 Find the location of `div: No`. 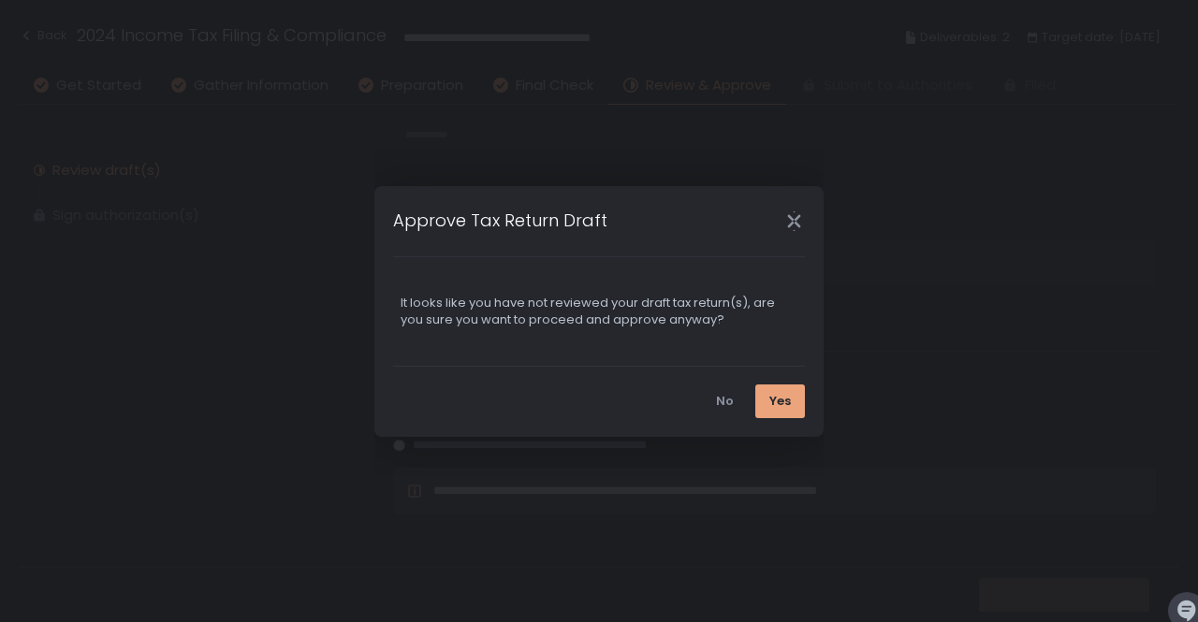

div: No is located at coordinates (724, 401).